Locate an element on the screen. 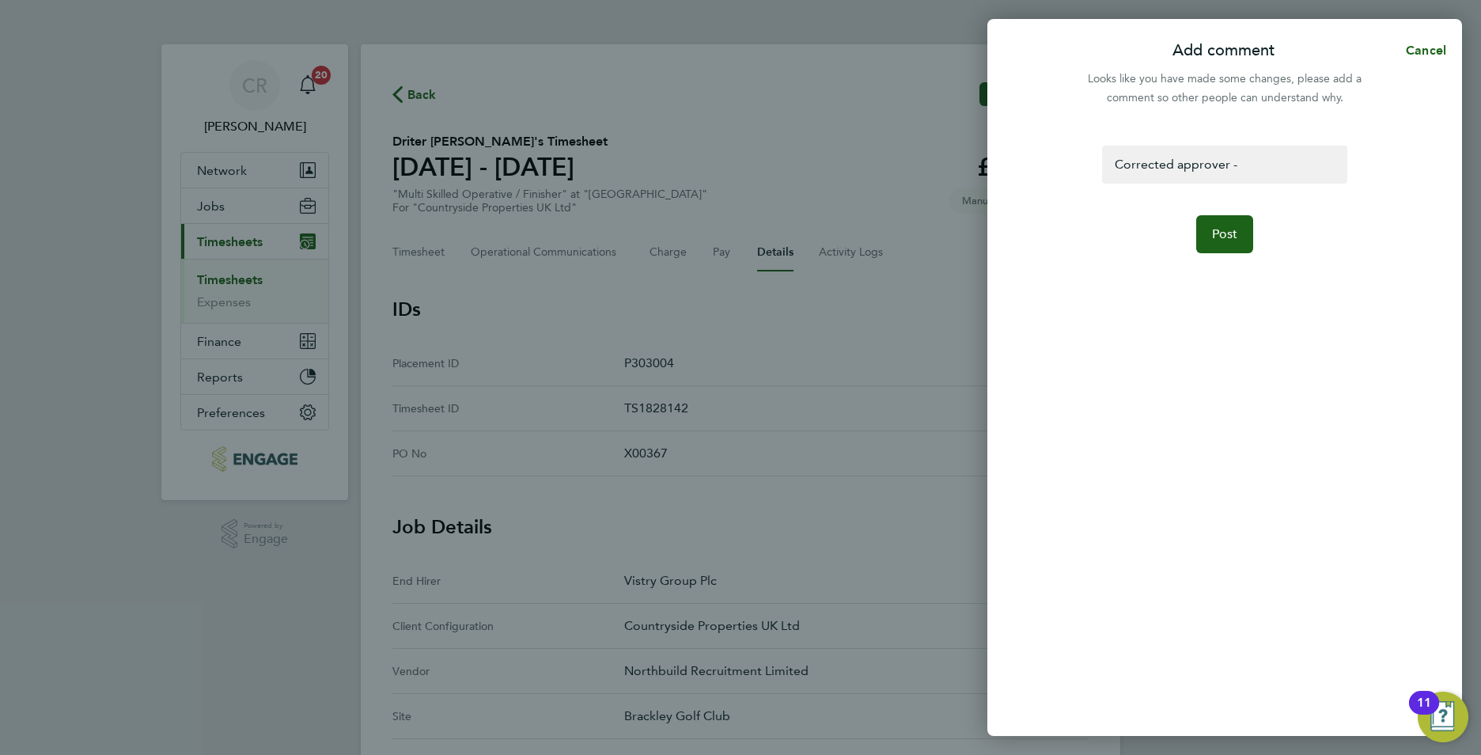 The image size is (1481, 755). div: Looks like you have made some changes, please add a comment so other people can understand why. is located at coordinates (1225, 89).